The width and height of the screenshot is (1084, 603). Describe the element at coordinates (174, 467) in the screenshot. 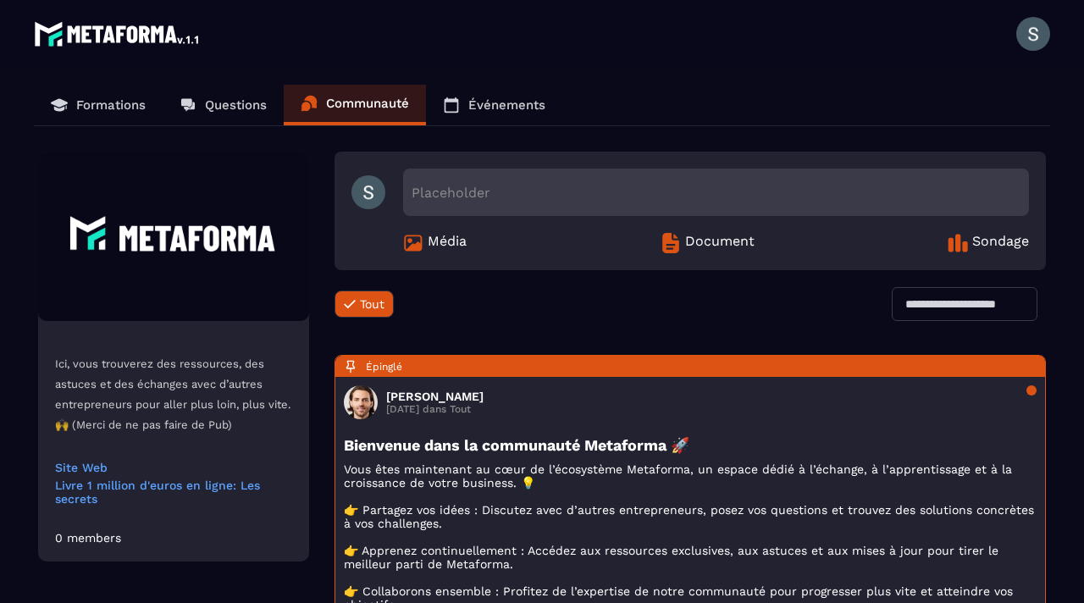

I see `a: Site Web` at that location.